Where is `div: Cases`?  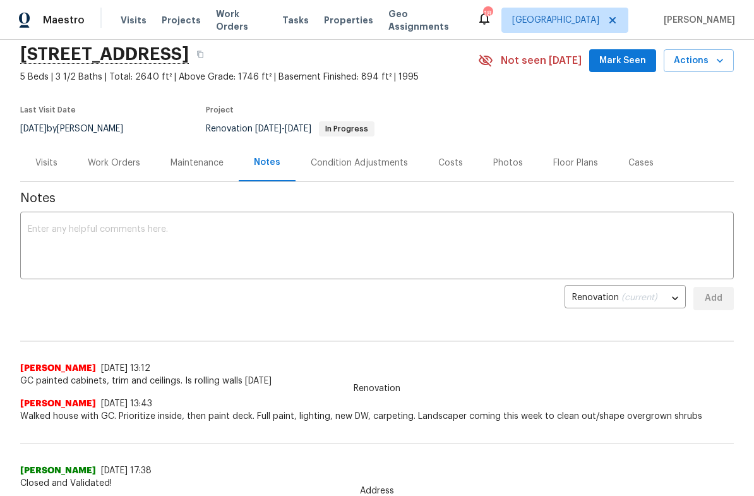
div: Cases is located at coordinates (641, 163).